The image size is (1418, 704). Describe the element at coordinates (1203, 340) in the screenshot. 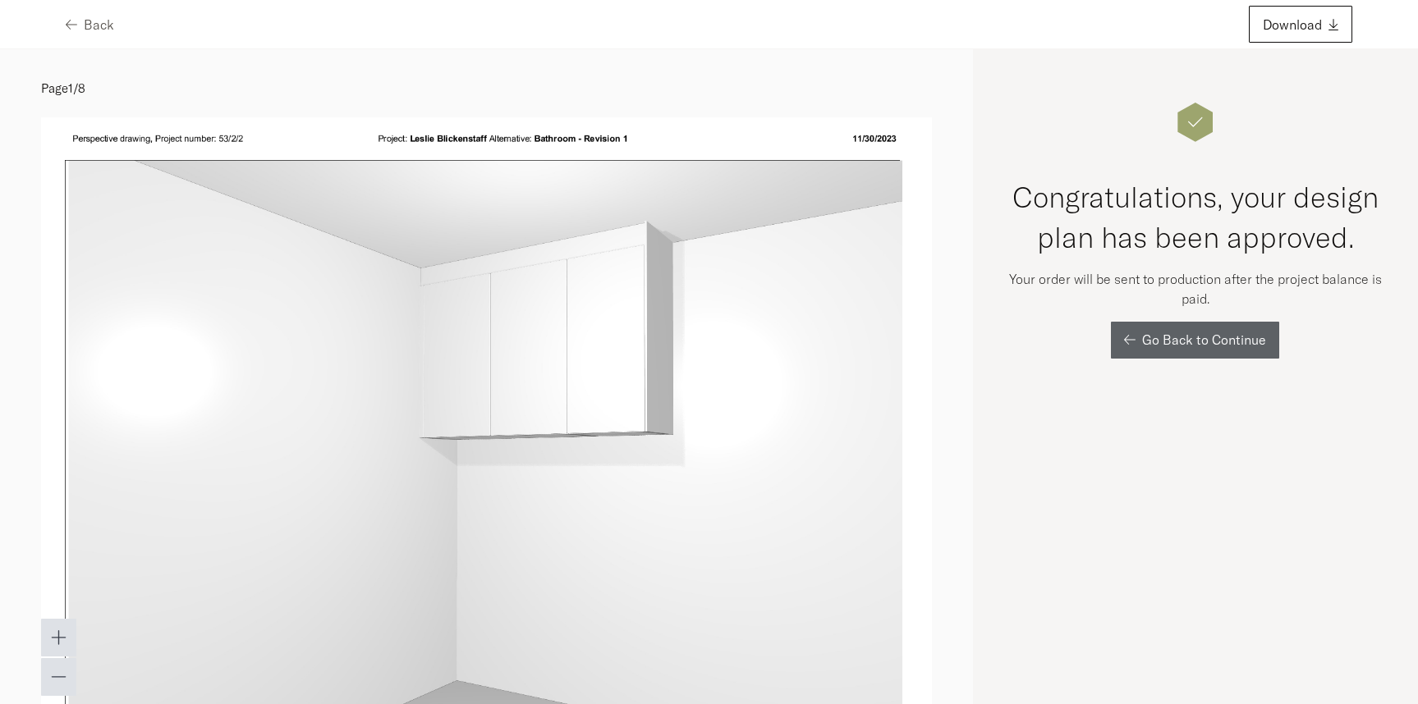

I see `span: Go Back to Continue` at that location.